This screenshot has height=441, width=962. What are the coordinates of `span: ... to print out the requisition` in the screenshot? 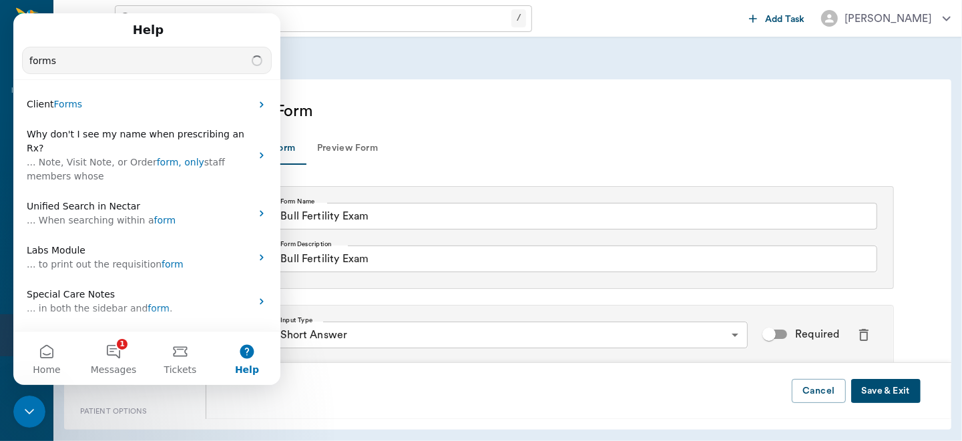 It's located at (81, 251).